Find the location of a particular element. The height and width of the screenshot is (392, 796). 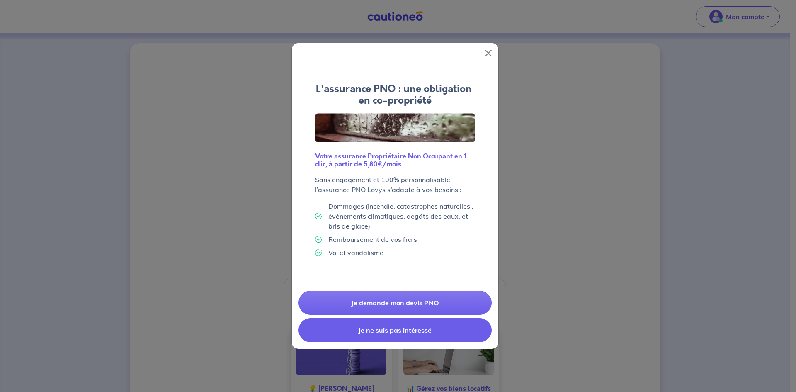

img: Logo Lovys is located at coordinates (395, 128).